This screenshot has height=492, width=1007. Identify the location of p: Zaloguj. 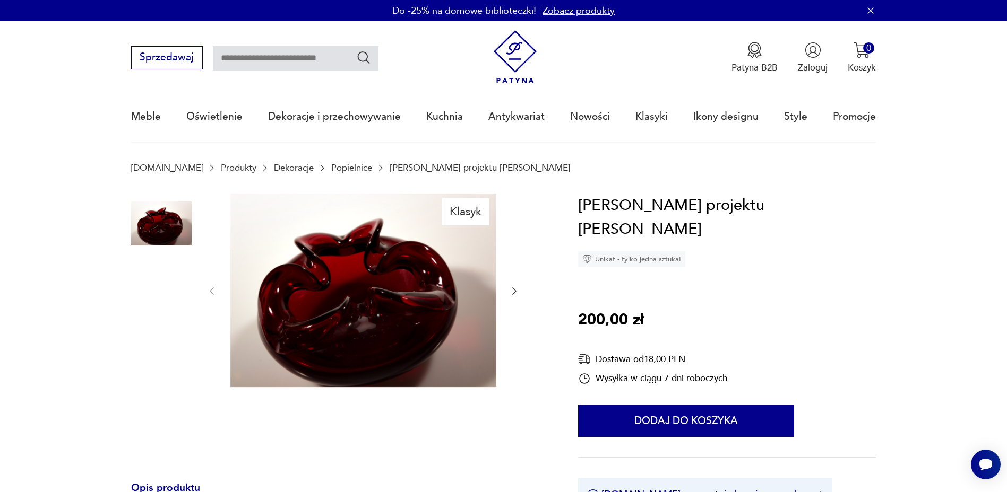
(812, 67).